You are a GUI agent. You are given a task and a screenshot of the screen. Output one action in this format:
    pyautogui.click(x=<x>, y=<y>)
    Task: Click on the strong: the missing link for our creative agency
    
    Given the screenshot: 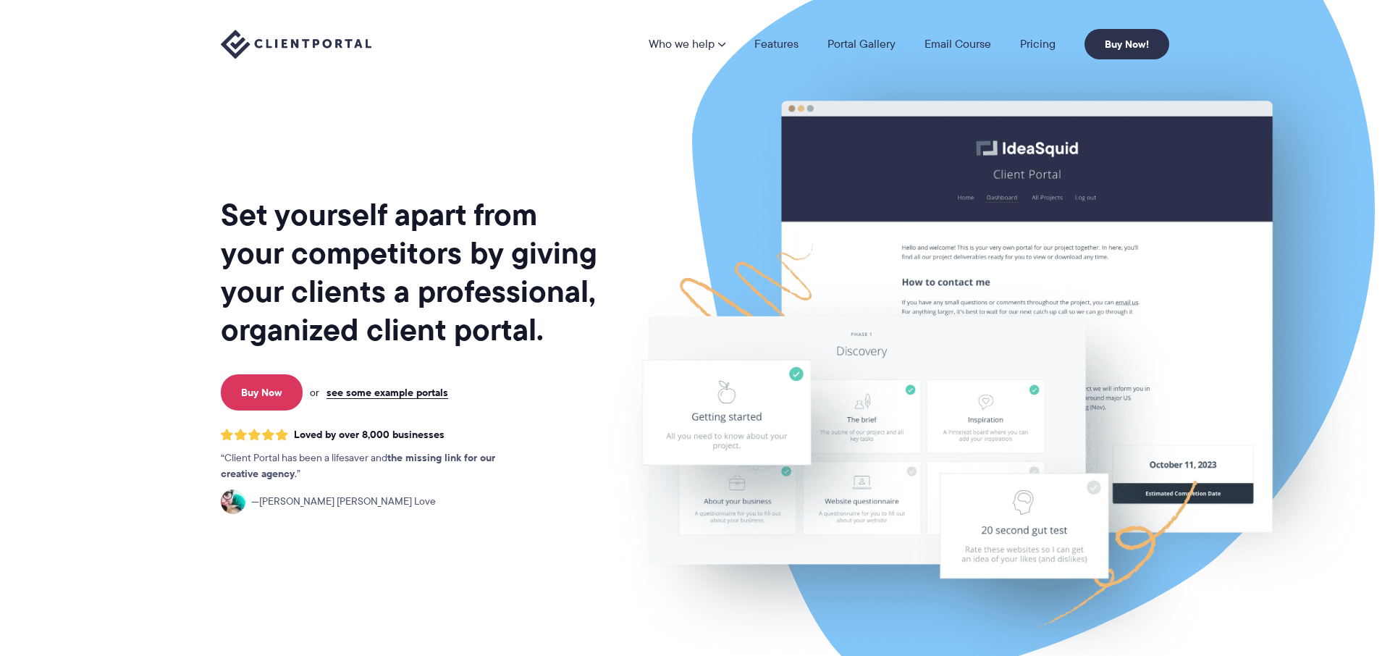 What is the action you would take?
    pyautogui.click(x=358, y=466)
    